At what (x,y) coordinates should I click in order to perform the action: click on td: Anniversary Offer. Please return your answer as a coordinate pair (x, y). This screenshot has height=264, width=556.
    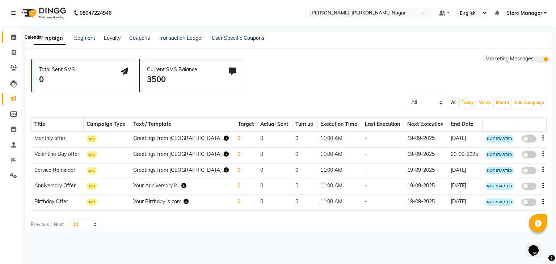
    Looking at the image, I should click on (58, 187).